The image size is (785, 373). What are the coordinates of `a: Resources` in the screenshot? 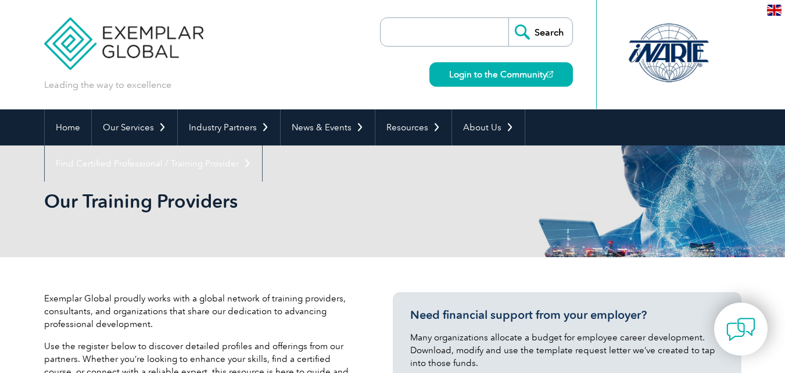 It's located at (413, 127).